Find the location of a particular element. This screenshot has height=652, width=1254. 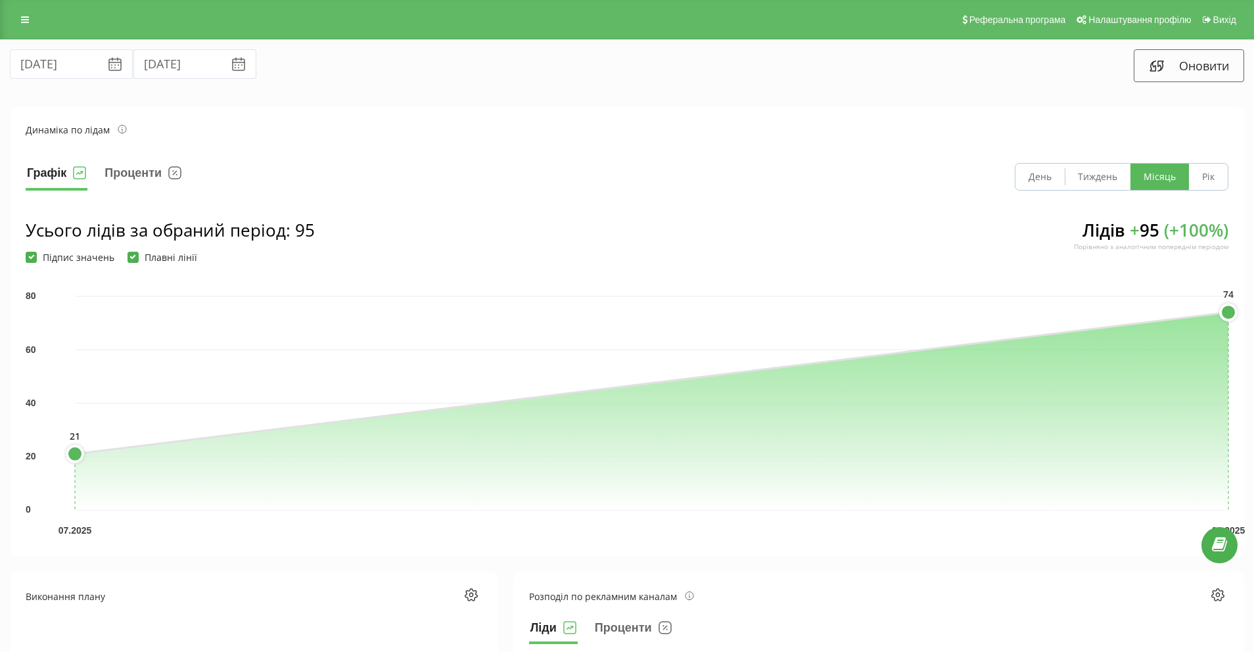

text: 80 is located at coordinates (31, 296).